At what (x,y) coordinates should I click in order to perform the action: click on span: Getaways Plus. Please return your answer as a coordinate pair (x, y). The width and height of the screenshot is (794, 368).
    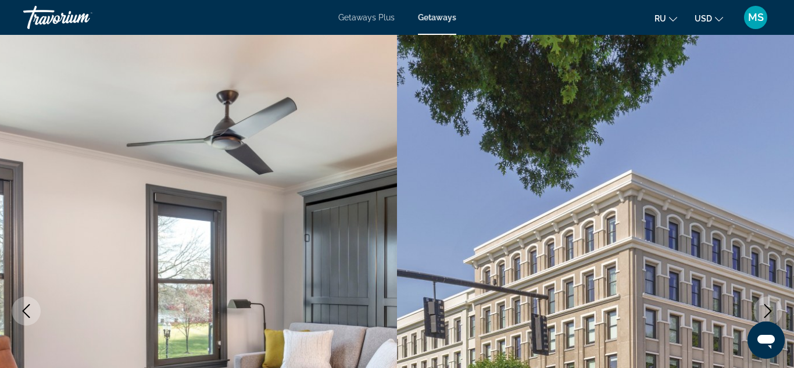
    Looking at the image, I should click on (366, 17).